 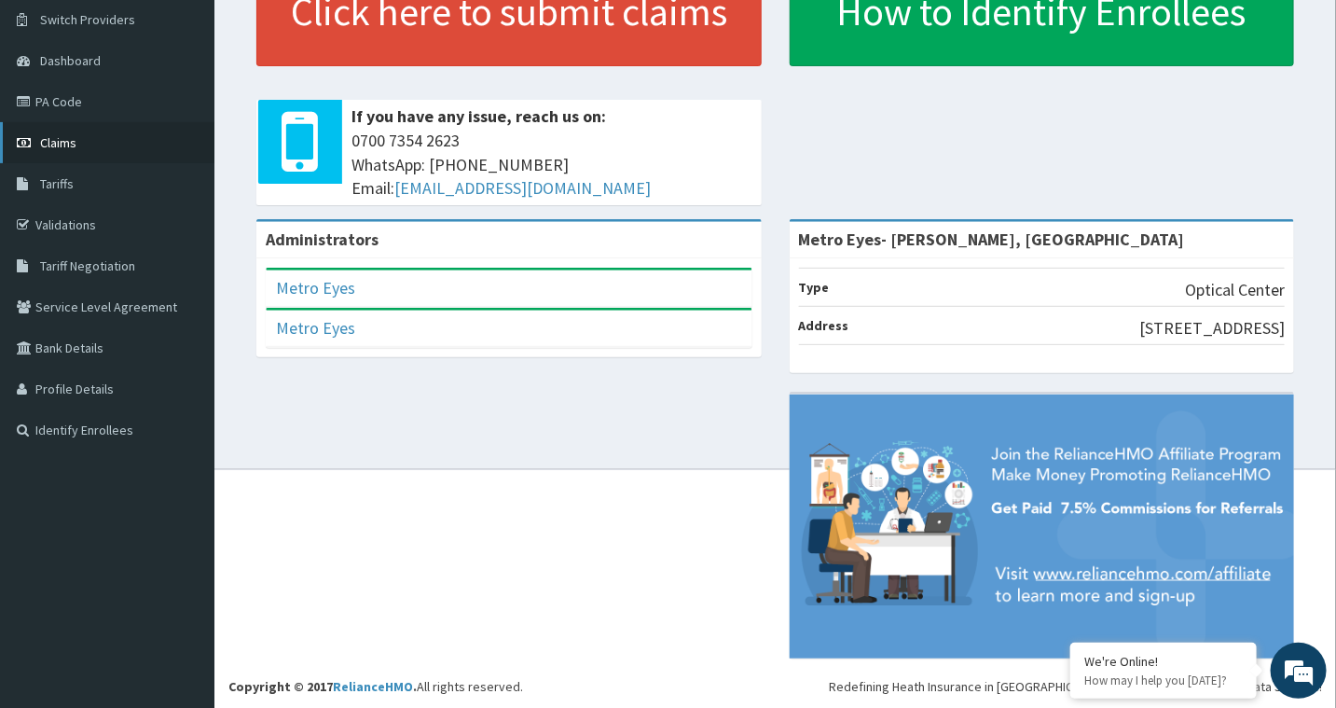 What do you see at coordinates (183, 329) in the screenshot?
I see `span: We're online!` at bounding box center [183, 329].